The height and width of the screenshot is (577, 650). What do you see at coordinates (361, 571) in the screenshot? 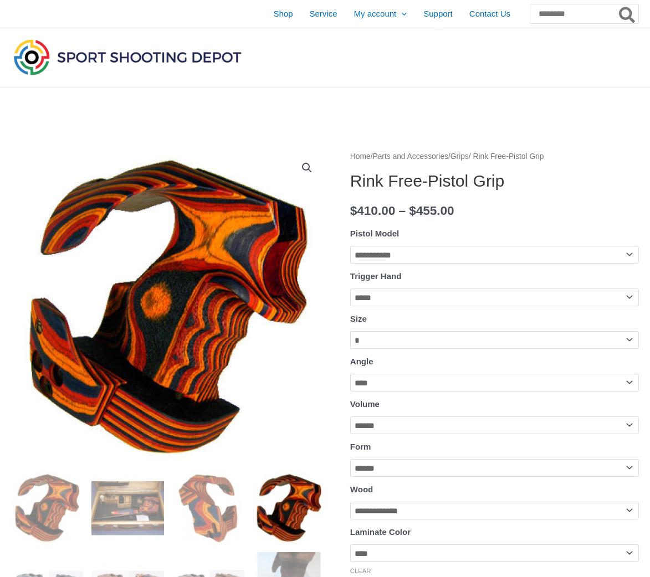
I see `a: Clear options` at bounding box center [361, 571].